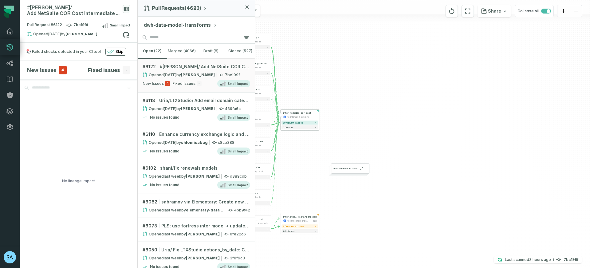 The height and width of the screenshot is (268, 590). What do you see at coordinates (288, 128) in the screenshot?
I see `span: 1 column` at bounding box center [288, 128].